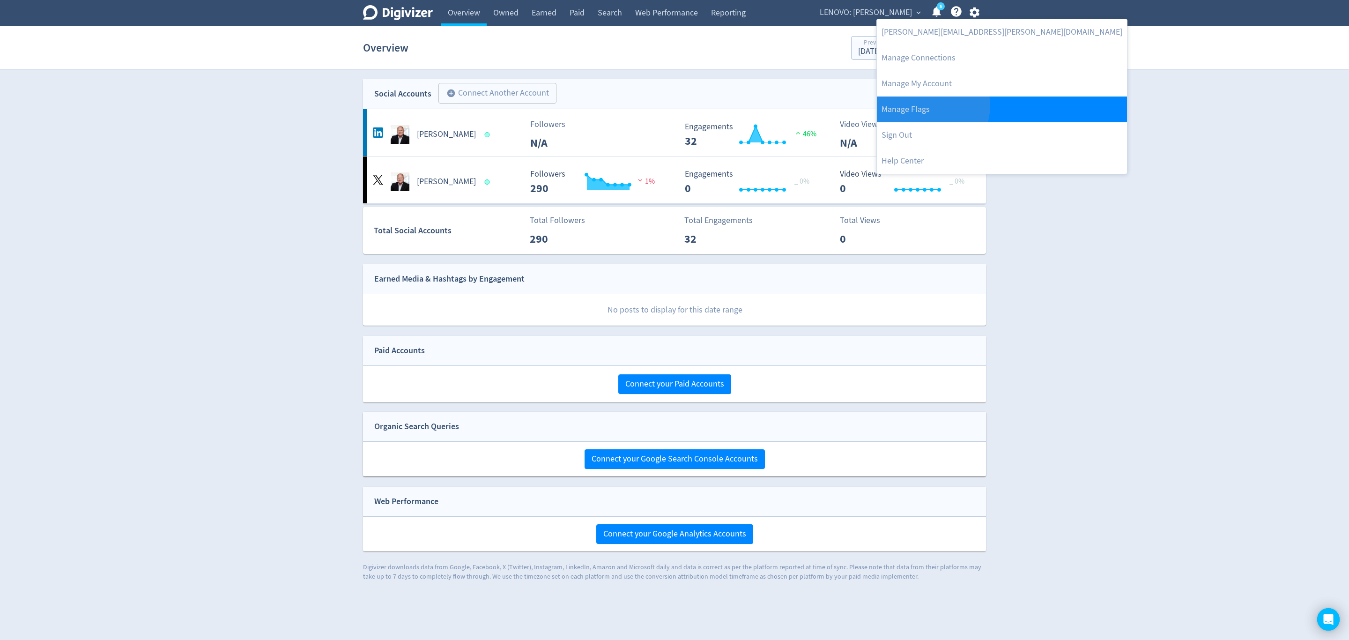 This screenshot has width=1349, height=640. Describe the element at coordinates (1002, 58) in the screenshot. I see `a: Manage Connections` at that location.